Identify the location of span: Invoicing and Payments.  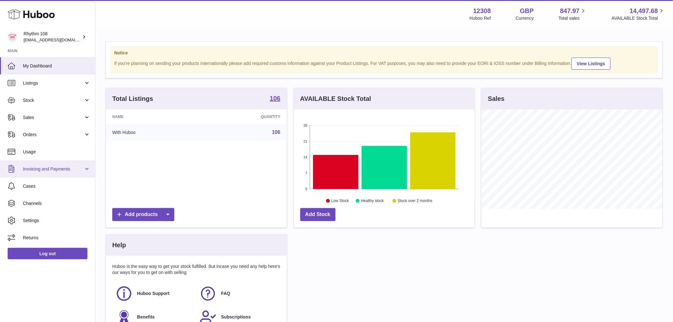
(53, 169).